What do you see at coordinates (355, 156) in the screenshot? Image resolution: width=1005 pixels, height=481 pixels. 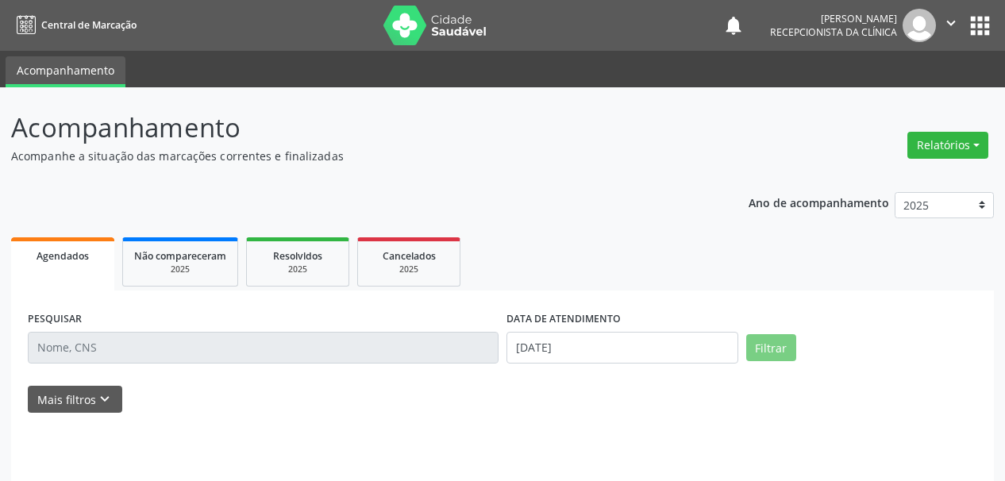 I see `p: Acompanhe a situação das marcações correntes e finalizadas` at bounding box center [355, 156].